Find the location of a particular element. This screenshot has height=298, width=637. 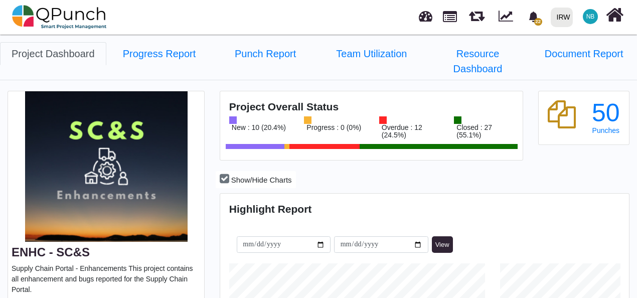

div: Dynamic Report is located at coordinates (508, 17).